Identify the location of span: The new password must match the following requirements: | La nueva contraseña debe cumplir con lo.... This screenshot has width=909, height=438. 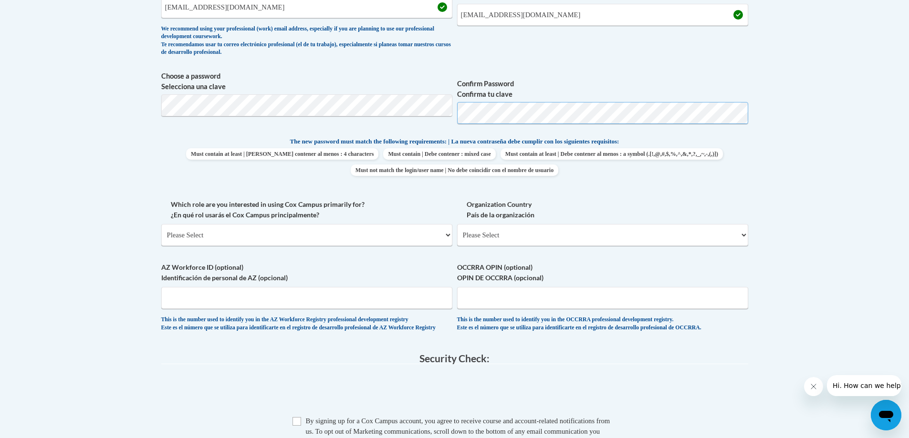
(455, 142).